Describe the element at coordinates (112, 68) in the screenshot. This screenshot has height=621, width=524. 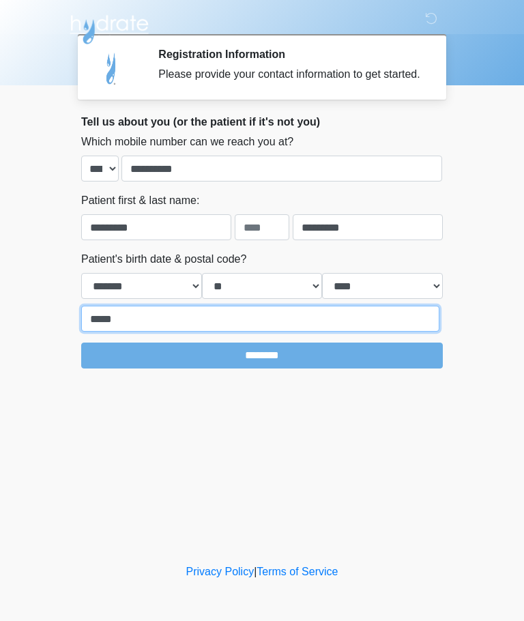
I see `img: Agent Avatar` at that location.